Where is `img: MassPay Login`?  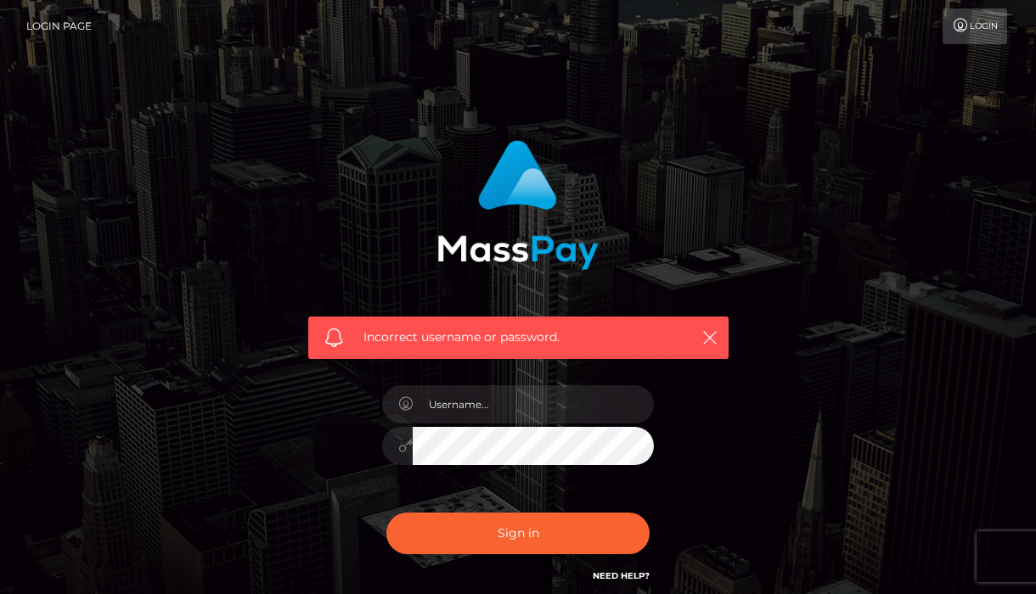 img: MassPay Login is located at coordinates (518, 205).